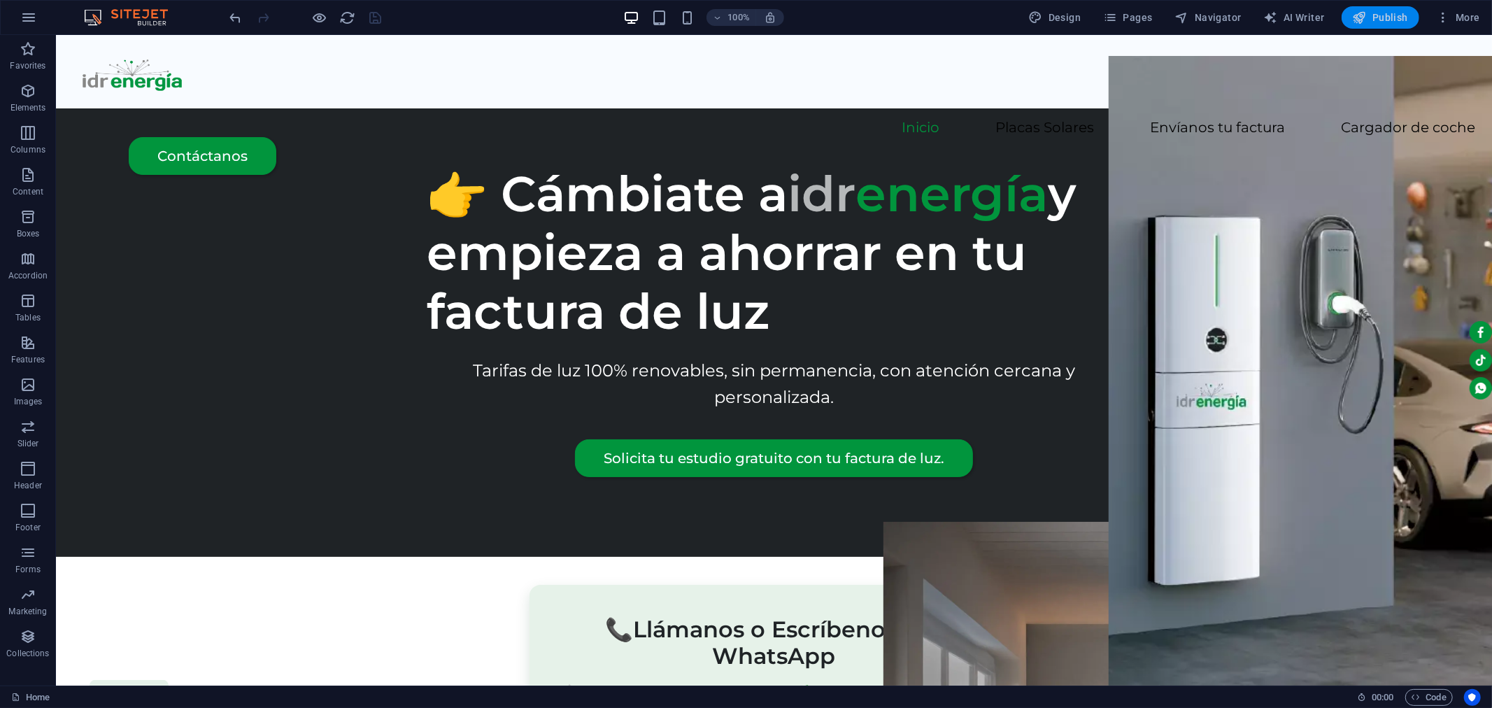 The image size is (1492, 708). What do you see at coordinates (1055, 17) in the screenshot?
I see `button: Design` at bounding box center [1055, 17].